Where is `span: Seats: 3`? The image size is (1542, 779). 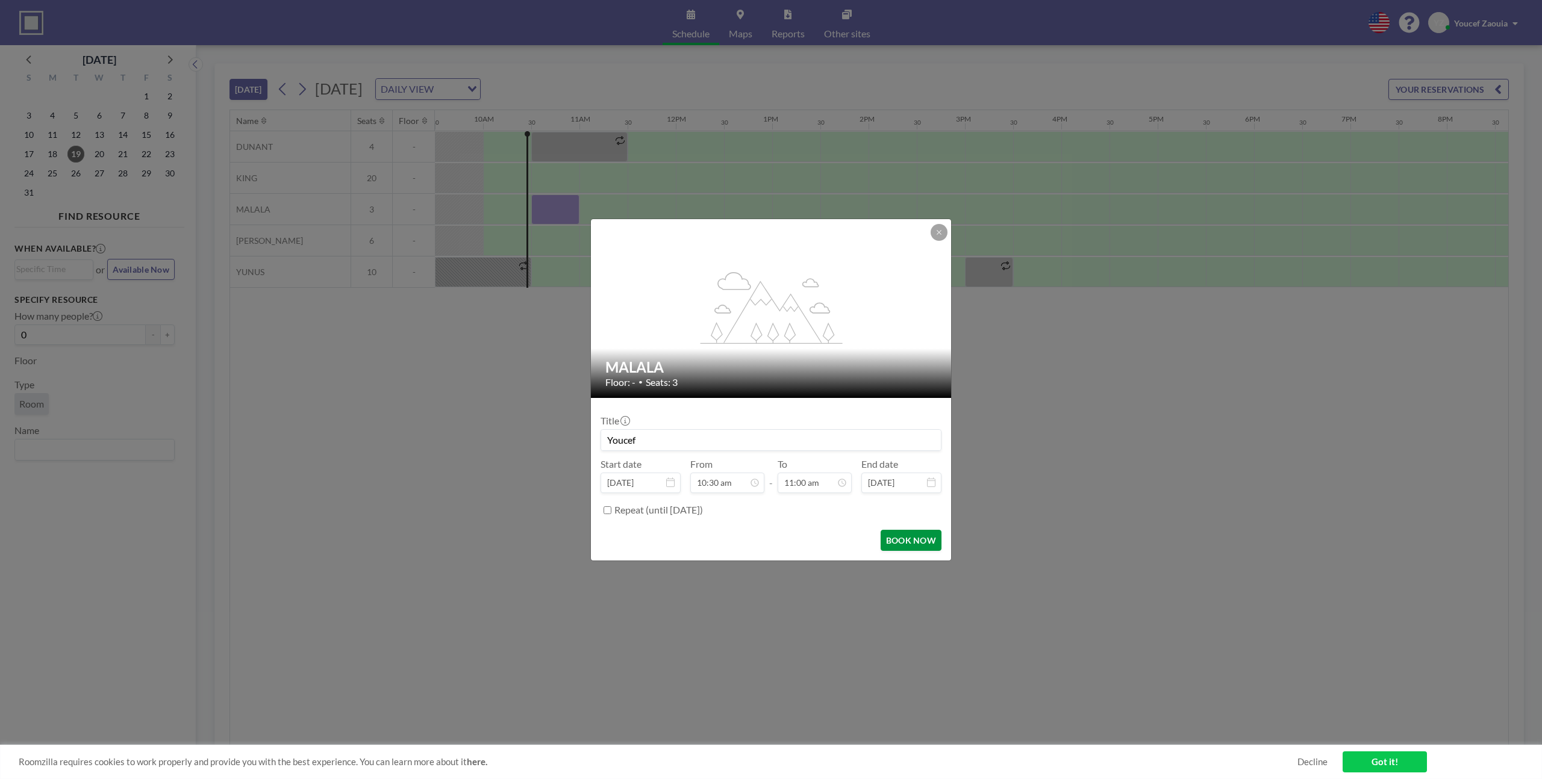
span: Seats: 3 is located at coordinates (661, 382).